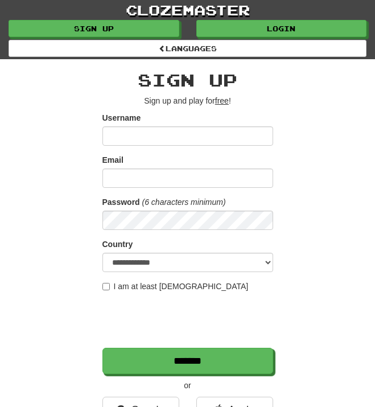 This screenshot has height=407, width=375. What do you see at coordinates (187, 48) in the screenshot?
I see `a: Languages` at bounding box center [187, 48].